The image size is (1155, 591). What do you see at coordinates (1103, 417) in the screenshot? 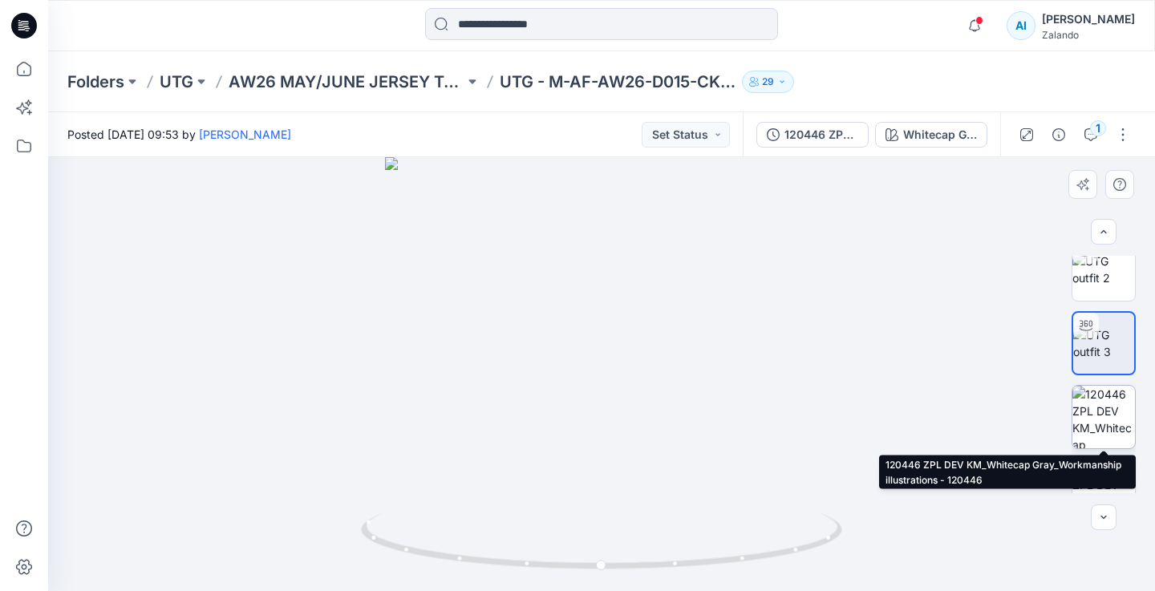
I see `img: 120446 ZPL DEV KM_Whitecap Gray_Workmanship illustrations - 120446` at bounding box center [1103, 417].